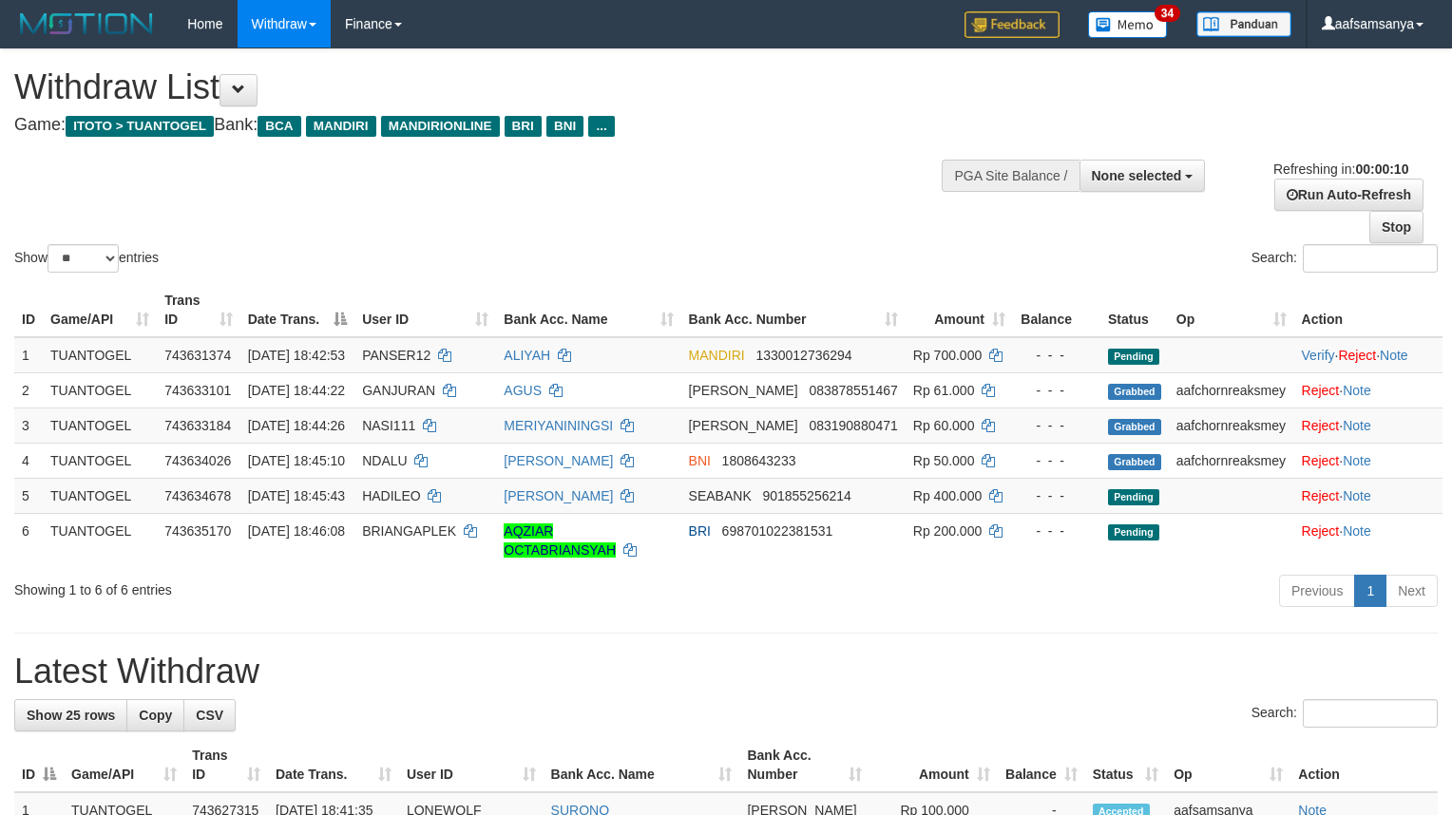  Describe the element at coordinates (140, 126) in the screenshot. I see `span: ITOTO > TUANTOGEL` at that location.